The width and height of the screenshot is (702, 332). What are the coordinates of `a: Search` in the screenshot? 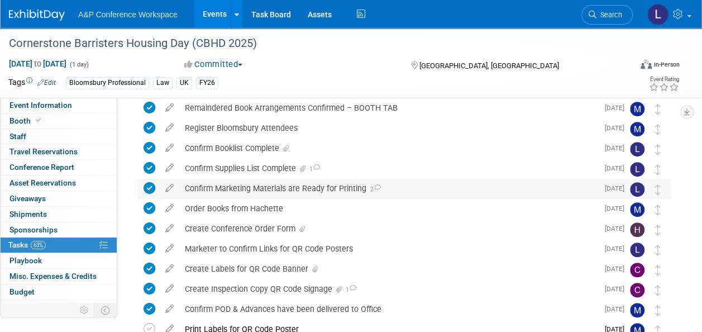 It's located at (607, 15).